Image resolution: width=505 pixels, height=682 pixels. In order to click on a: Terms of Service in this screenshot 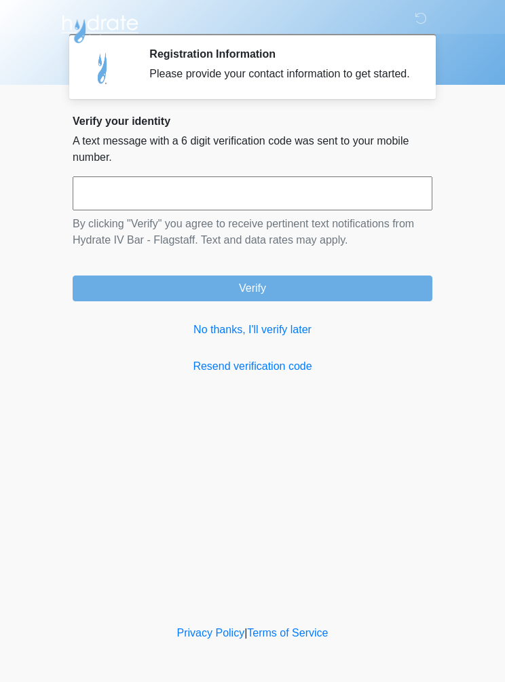, I will do `click(287, 632)`.